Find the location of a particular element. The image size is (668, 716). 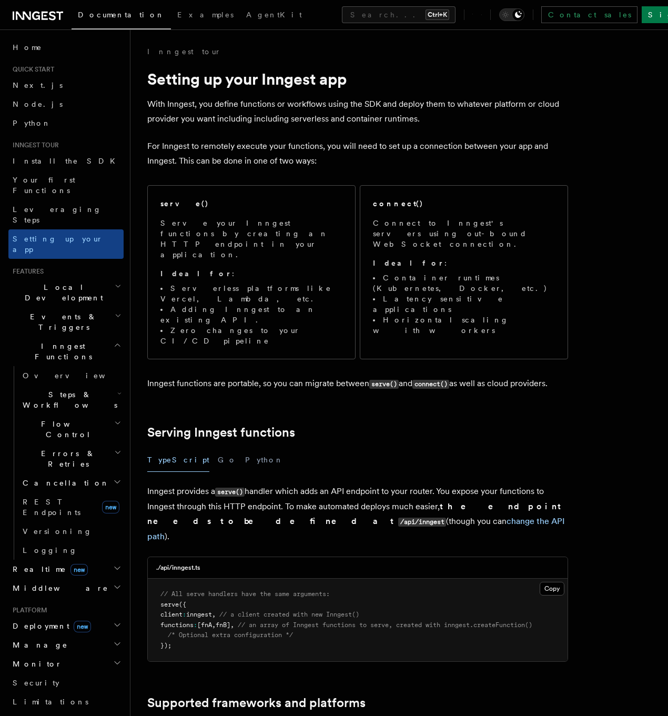

span: // an array of Inngest functions to serve, created with inngest.createFunction() is located at coordinates (385, 625).